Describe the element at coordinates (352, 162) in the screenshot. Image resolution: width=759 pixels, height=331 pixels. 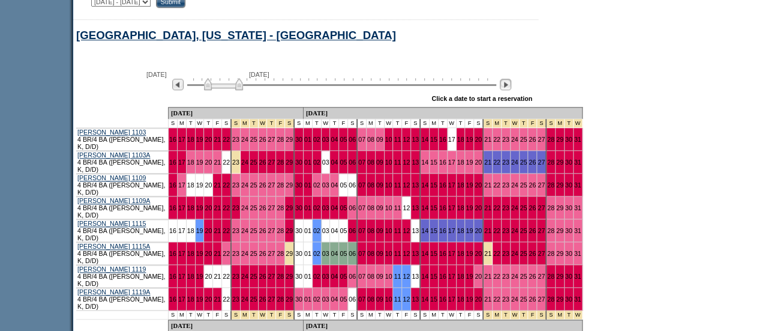
I see `a: 06` at that location.